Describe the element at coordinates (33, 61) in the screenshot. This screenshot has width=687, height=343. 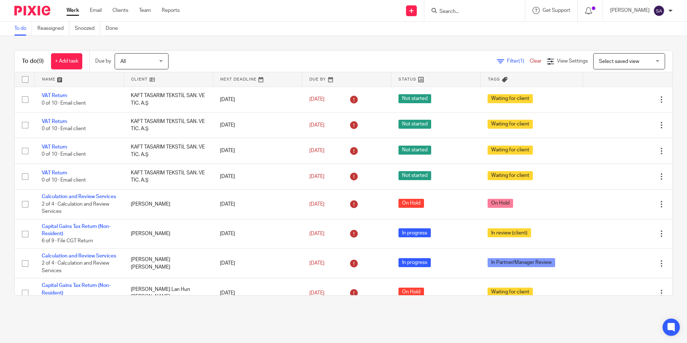
I see `h1: To do` at that location.